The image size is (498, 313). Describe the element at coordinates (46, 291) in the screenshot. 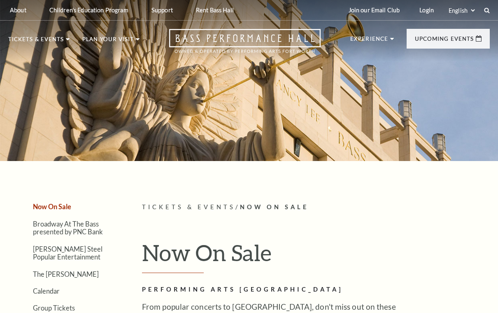

I see `a: Calendar` at that location.